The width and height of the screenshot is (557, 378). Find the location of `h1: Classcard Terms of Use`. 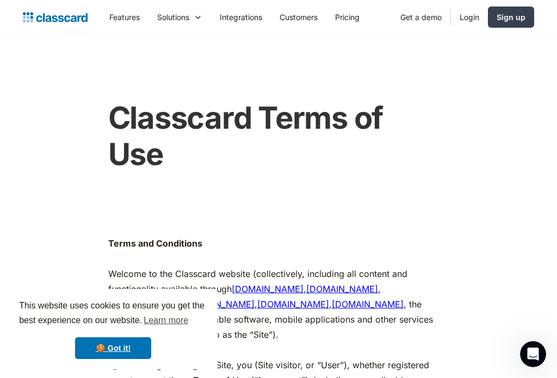

h1: Classcard Terms of Use is located at coordinates (273, 136).